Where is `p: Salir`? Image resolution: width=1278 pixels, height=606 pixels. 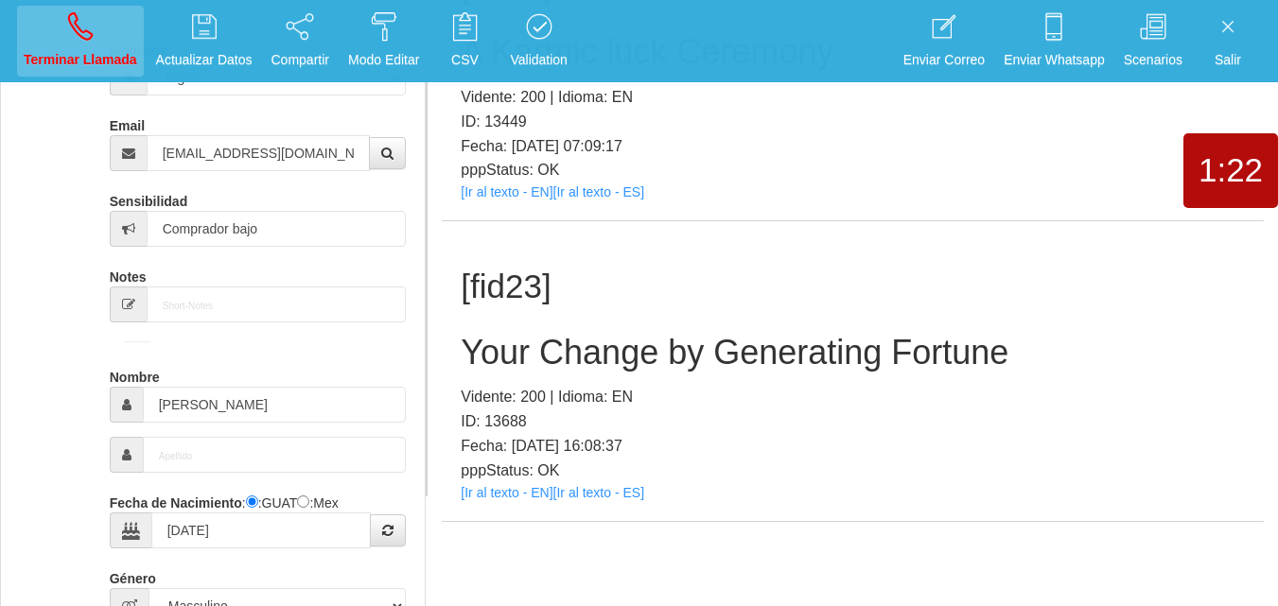 p: Salir is located at coordinates (1228, 60).